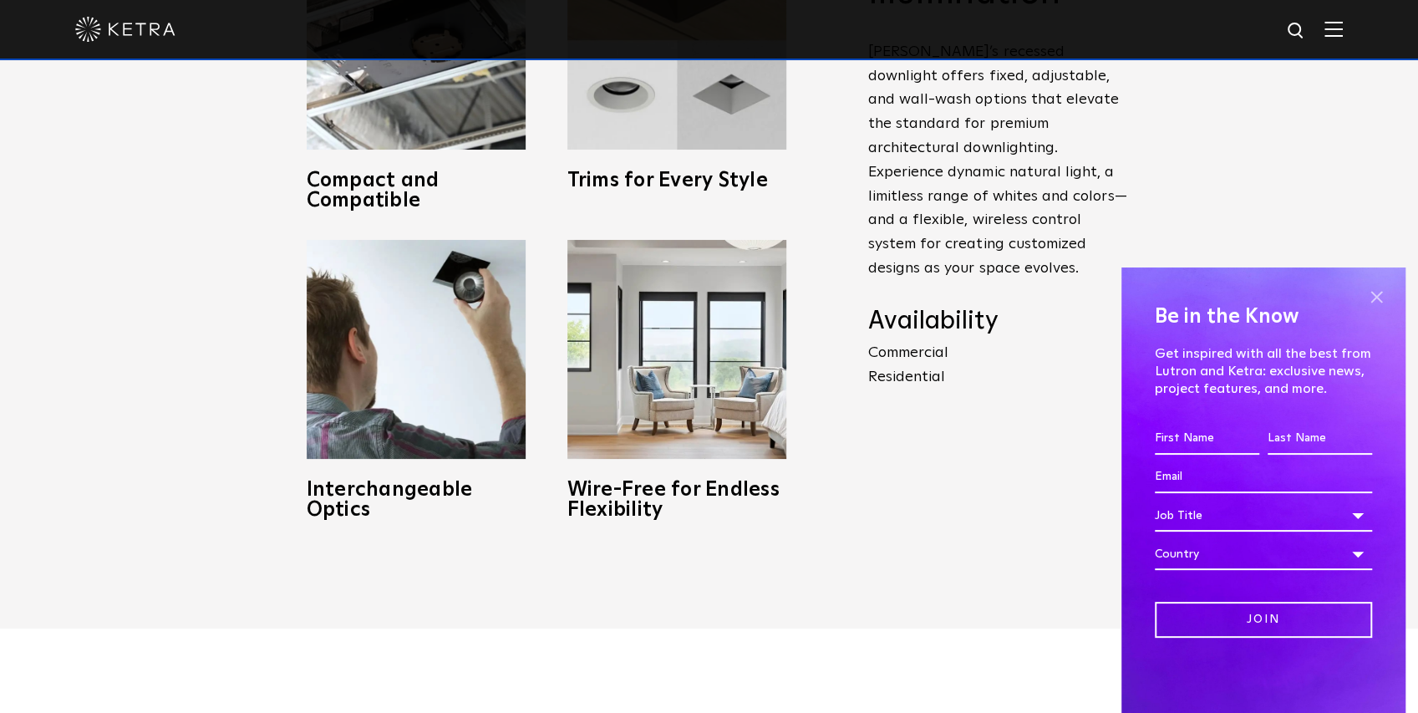 The width and height of the screenshot is (1418, 713). I want to click on input: Email, so click(1263, 477).